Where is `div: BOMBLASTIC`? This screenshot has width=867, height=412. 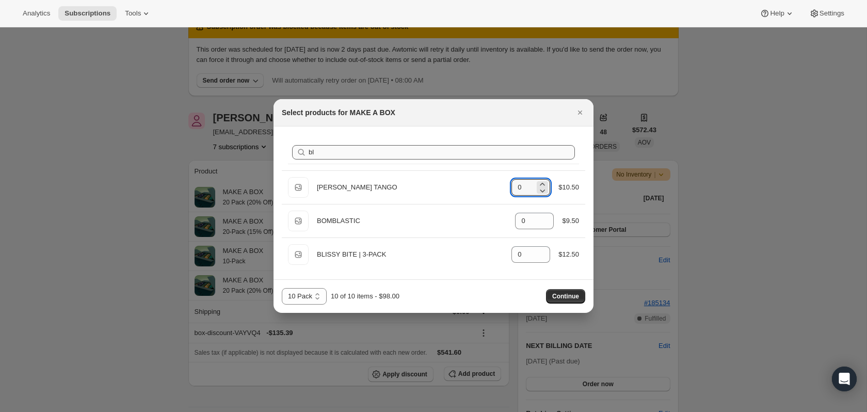
div: BOMBLASTIC is located at coordinates (412, 221).